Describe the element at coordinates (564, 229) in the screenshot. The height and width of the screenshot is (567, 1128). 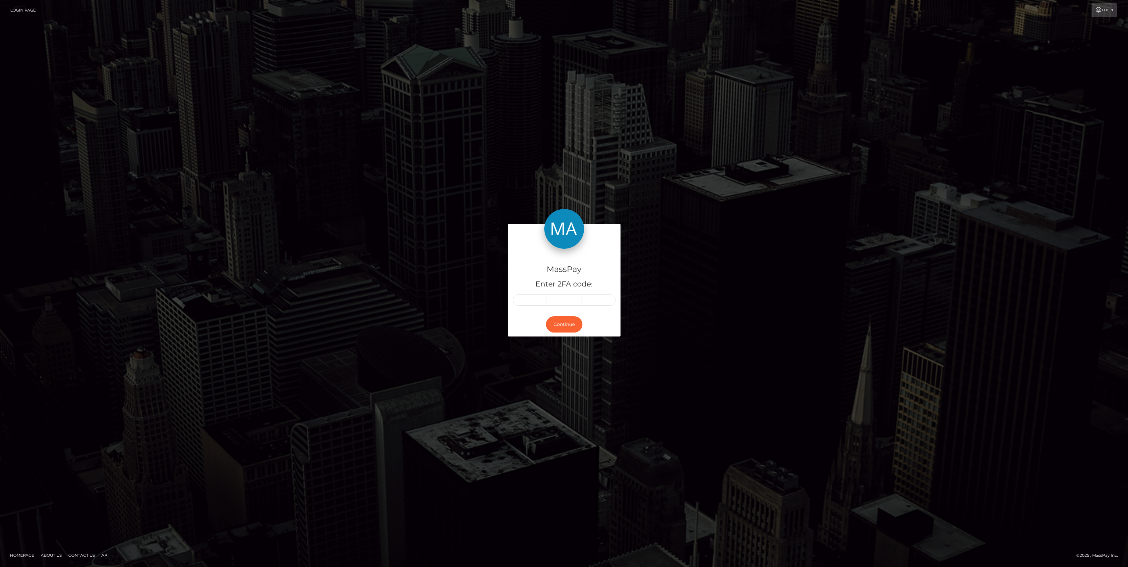
I see `img: MassPay` at that location.